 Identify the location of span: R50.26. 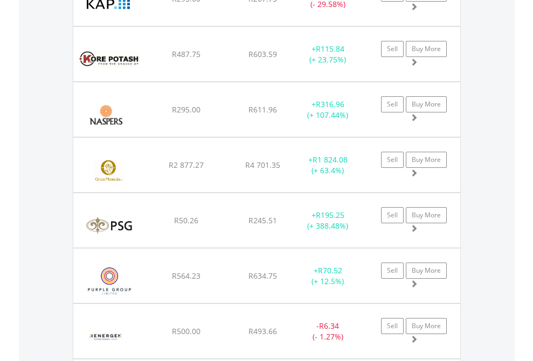
(186, 220).